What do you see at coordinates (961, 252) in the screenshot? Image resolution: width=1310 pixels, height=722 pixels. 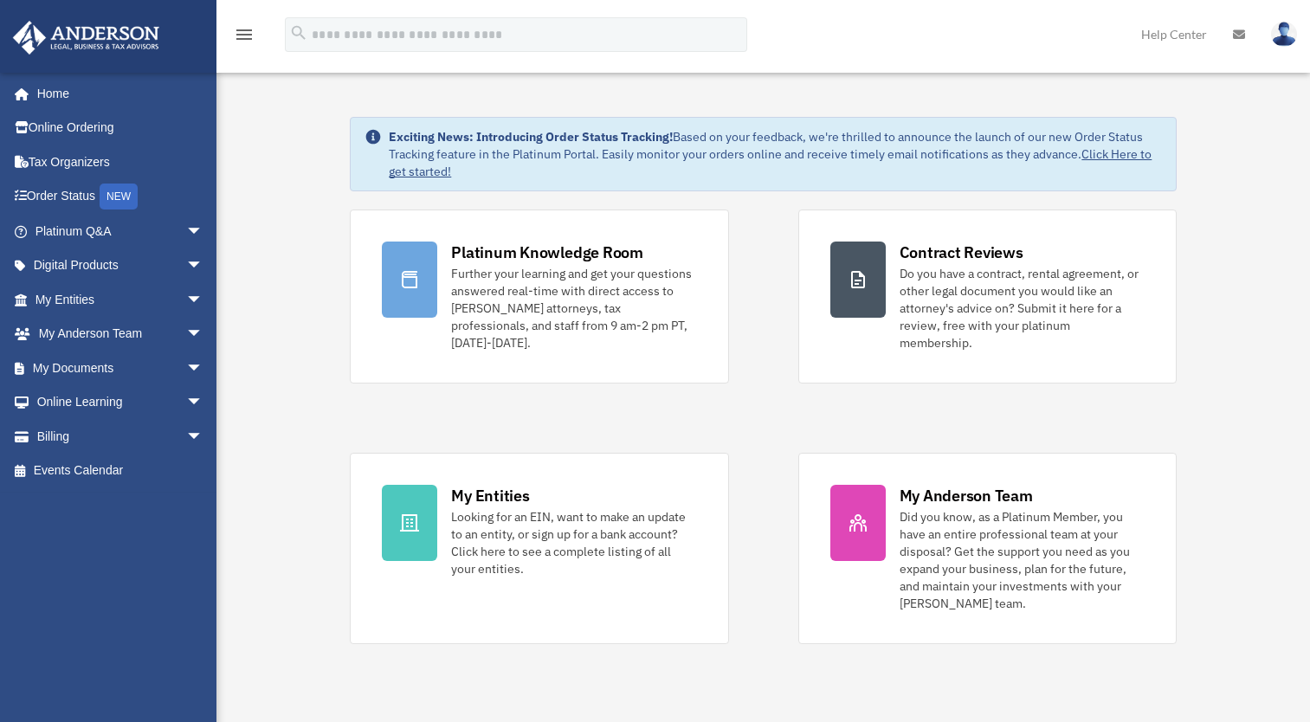 I see `div: Contract Reviews` at bounding box center [961, 252].